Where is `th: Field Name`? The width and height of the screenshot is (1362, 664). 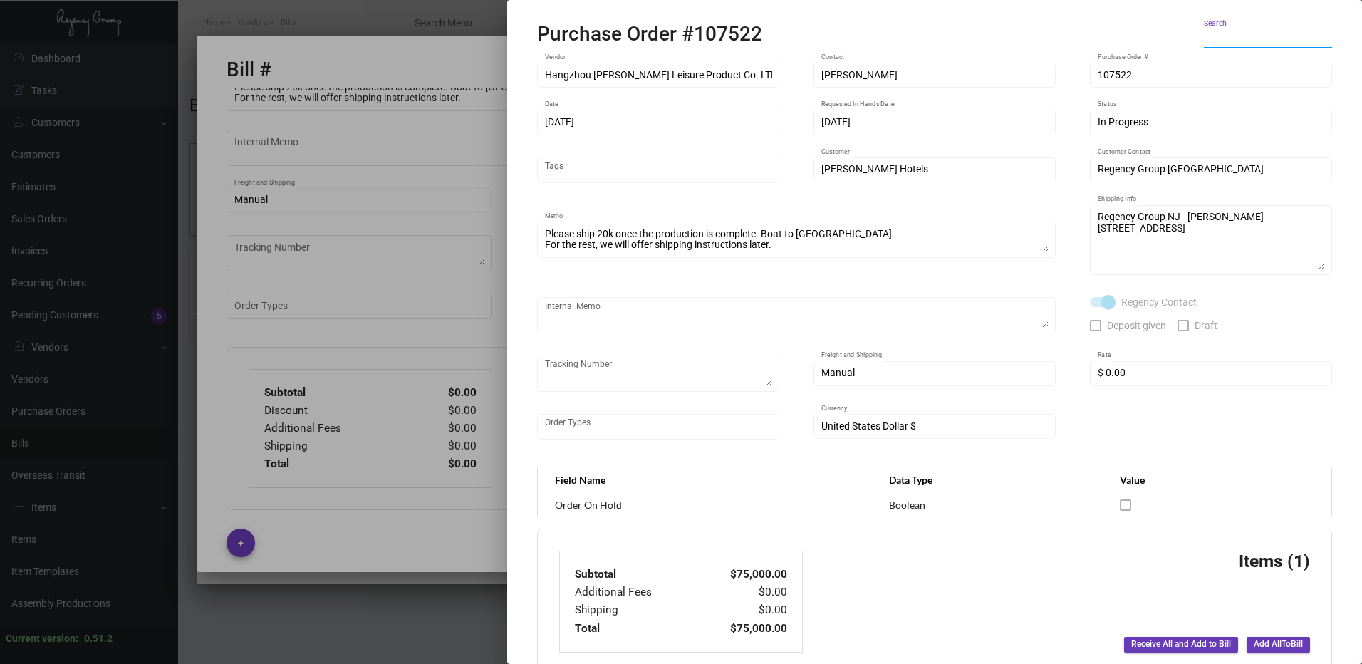 th: Field Name is located at coordinates (706, 479).